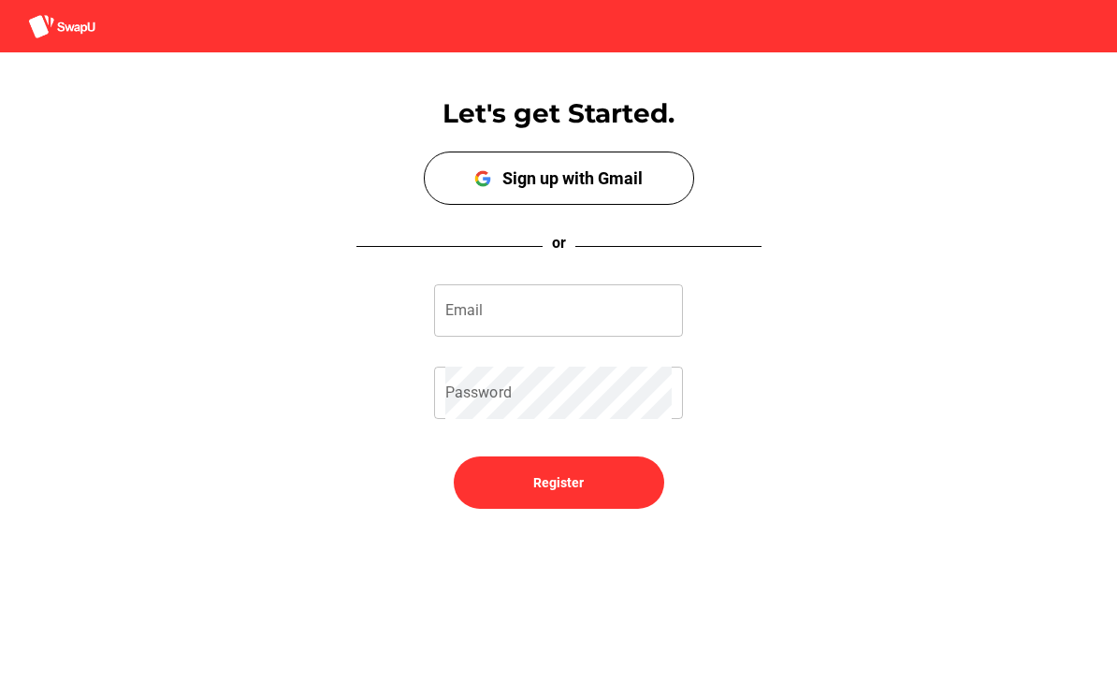  What do you see at coordinates (558, 178) in the screenshot?
I see `button: Sign up with Gmail` at bounding box center [558, 178].